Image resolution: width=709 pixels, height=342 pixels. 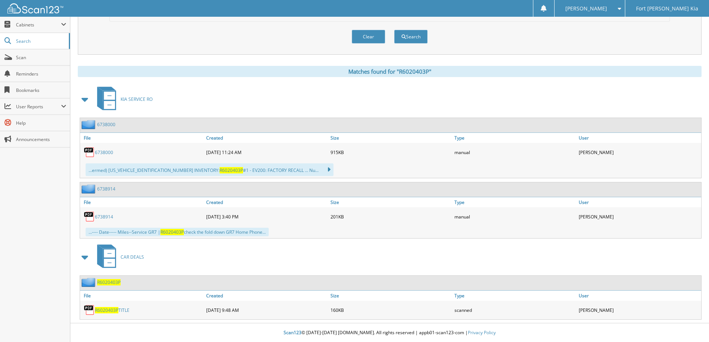 I want to click on div: ...---- Date----- Miles--Service GR7 | check the fold down GR7 Home Phone..., so click(x=177, y=232).